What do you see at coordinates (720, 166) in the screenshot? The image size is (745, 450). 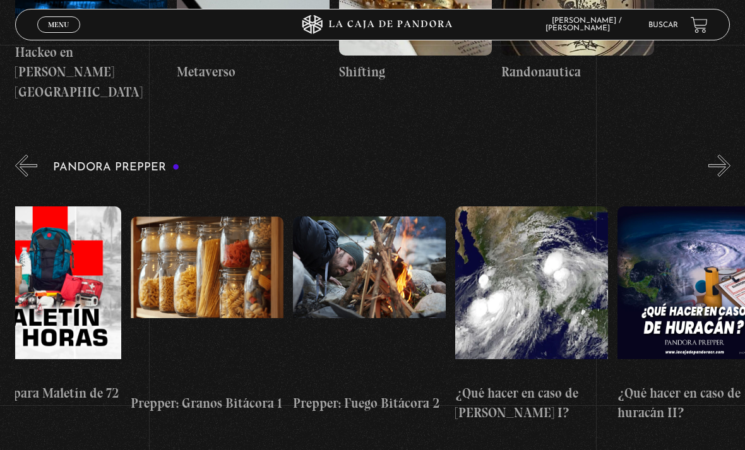 I see `button: Next` at bounding box center [720, 166].